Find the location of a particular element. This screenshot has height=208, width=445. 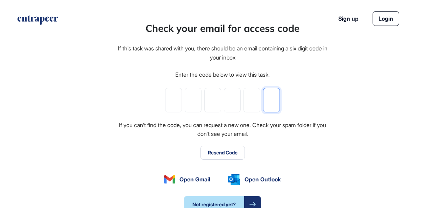

span: Open Gmail is located at coordinates (195, 179).